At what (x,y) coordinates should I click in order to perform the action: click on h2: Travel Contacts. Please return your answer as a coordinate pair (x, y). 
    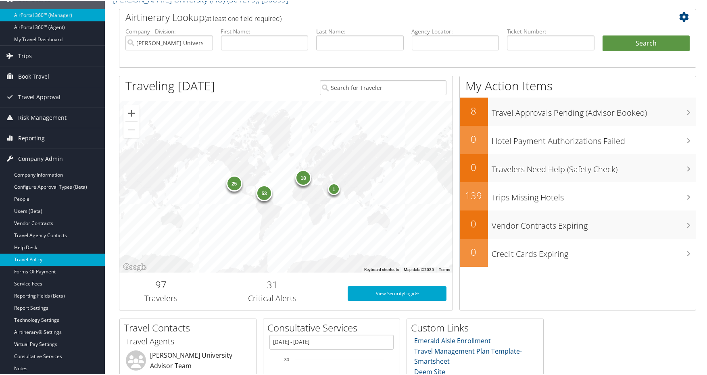
    Looking at the image, I should click on (190, 327).